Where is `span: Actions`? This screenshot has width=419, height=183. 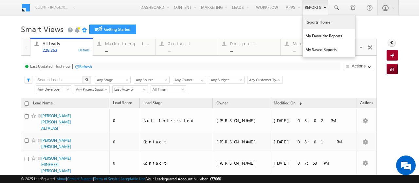
span: Actions is located at coordinates (367, 104).